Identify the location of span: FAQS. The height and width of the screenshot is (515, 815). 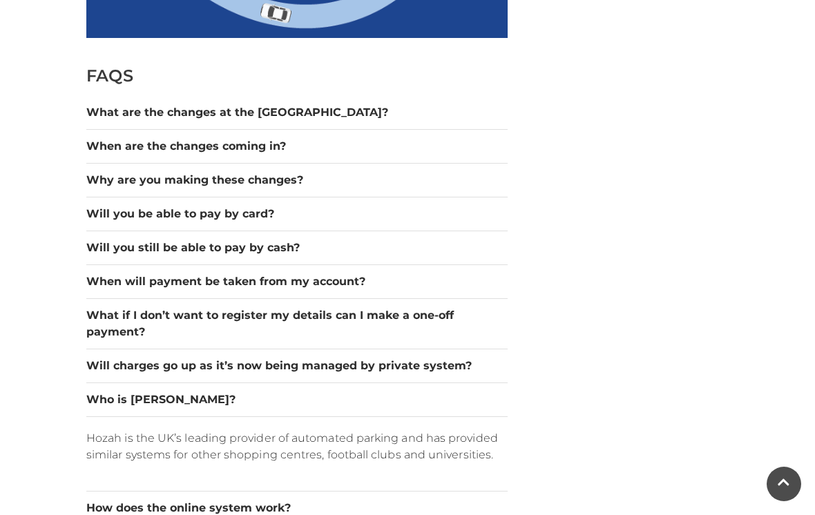
(110, 75).